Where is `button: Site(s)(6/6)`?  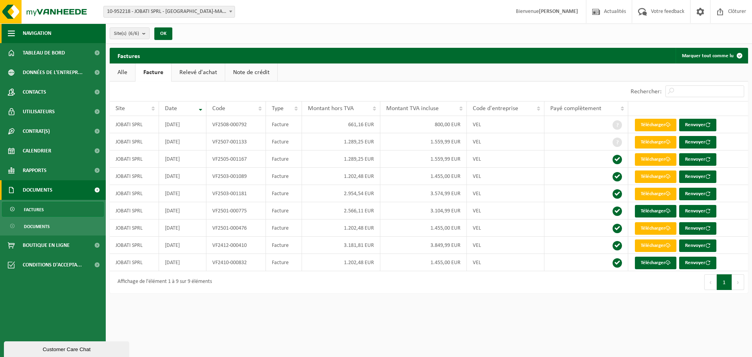
button: Site(s)(6/6) is located at coordinates (130, 33).